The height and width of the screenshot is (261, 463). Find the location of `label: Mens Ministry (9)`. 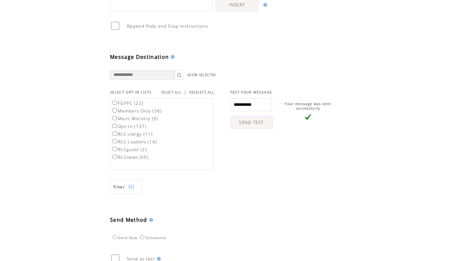

label: Mens Ministry (9) is located at coordinates (135, 119).